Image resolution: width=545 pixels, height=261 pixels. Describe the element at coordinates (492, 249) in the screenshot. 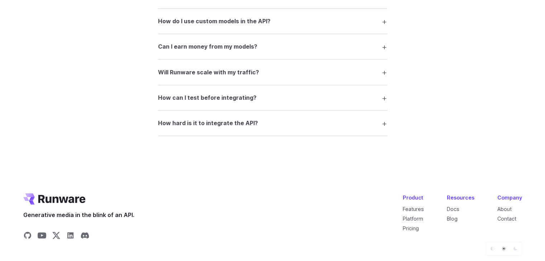

I see `button: Default` at that location.